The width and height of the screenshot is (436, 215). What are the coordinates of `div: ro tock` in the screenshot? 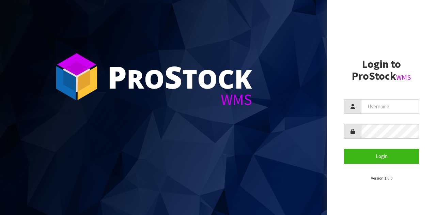 It's located at (180, 77).